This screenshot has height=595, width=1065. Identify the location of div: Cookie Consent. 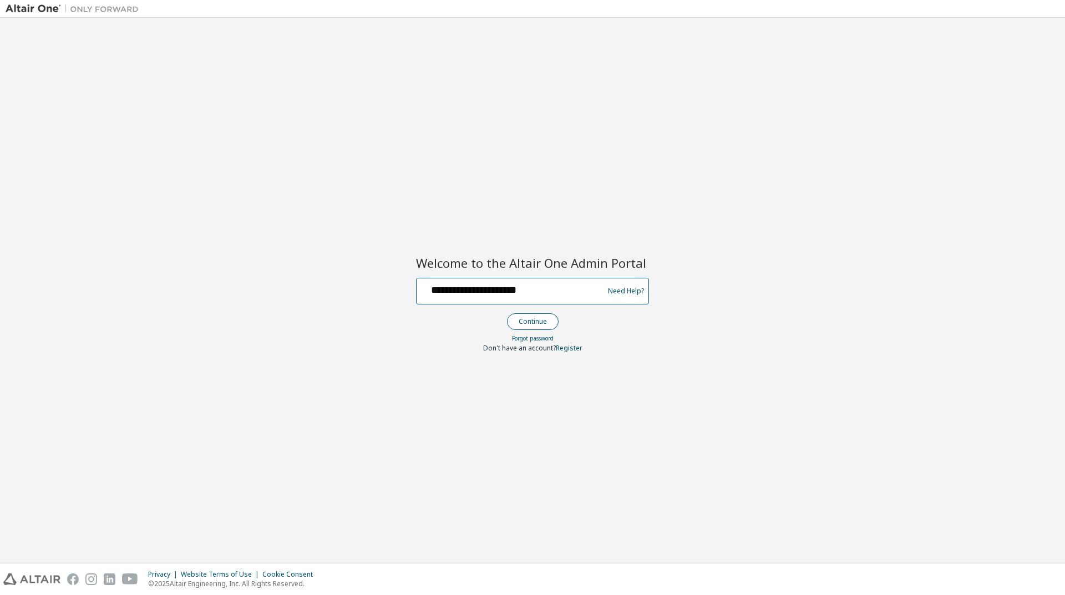
(291, 575).